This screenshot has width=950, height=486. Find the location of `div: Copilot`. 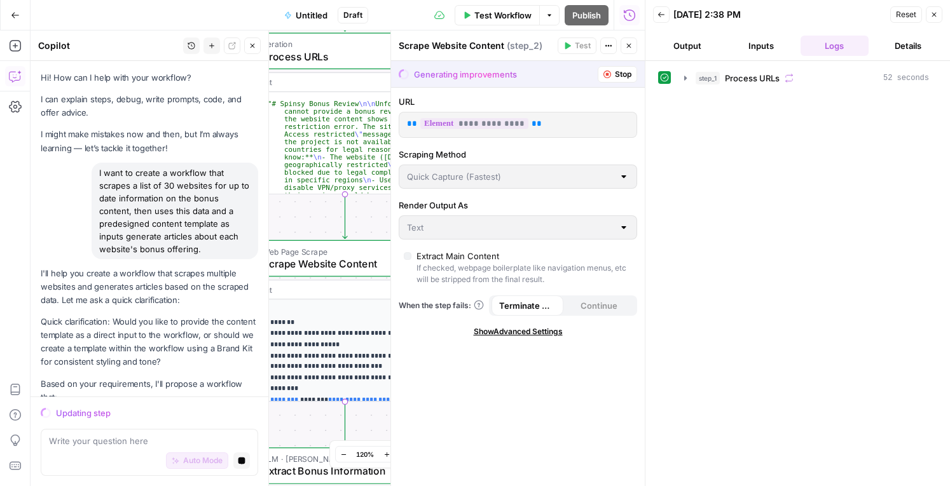

div: Copilot is located at coordinates (109, 46).